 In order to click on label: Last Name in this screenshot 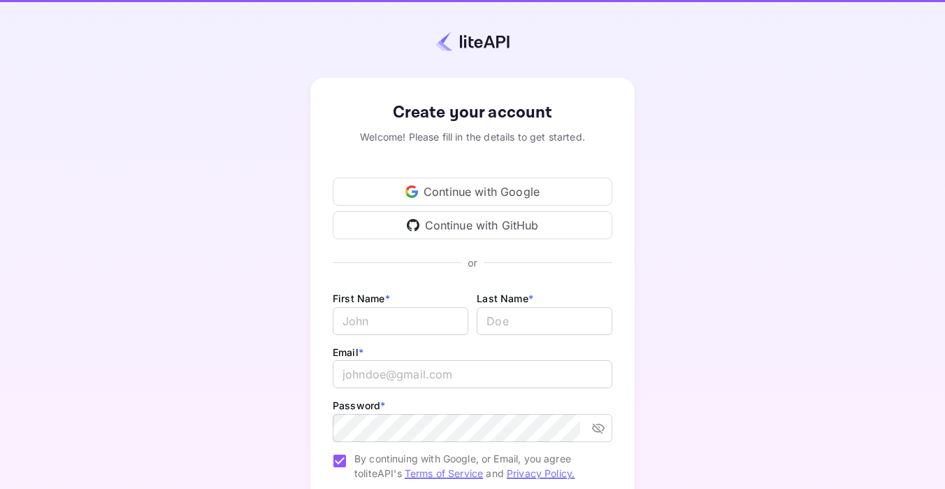, I will do `click(505, 298)`.